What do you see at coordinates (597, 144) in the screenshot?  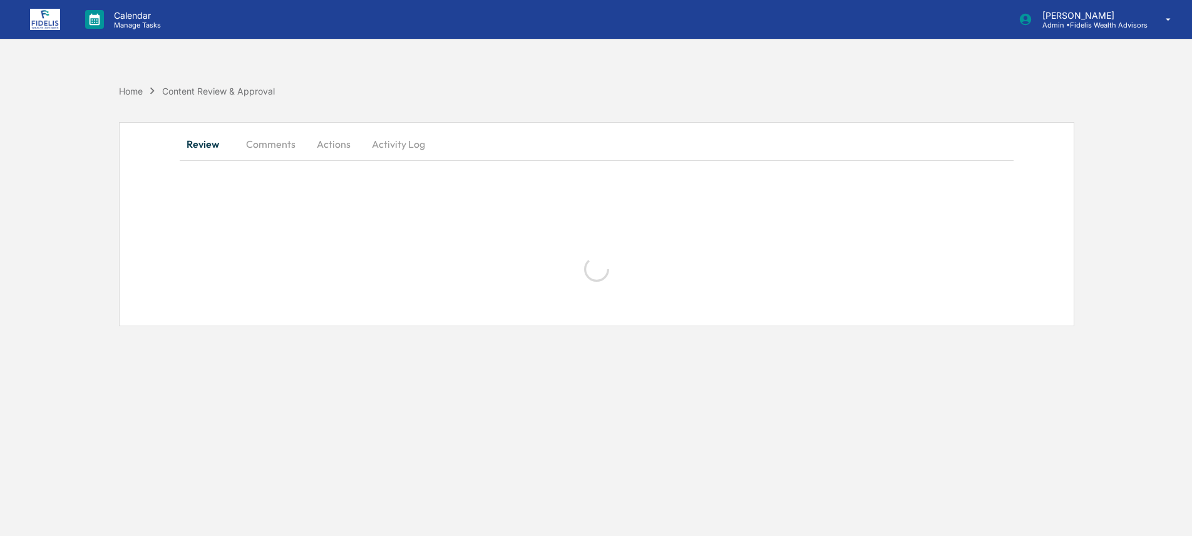 I see `div: secondary tabs example` at bounding box center [597, 144].